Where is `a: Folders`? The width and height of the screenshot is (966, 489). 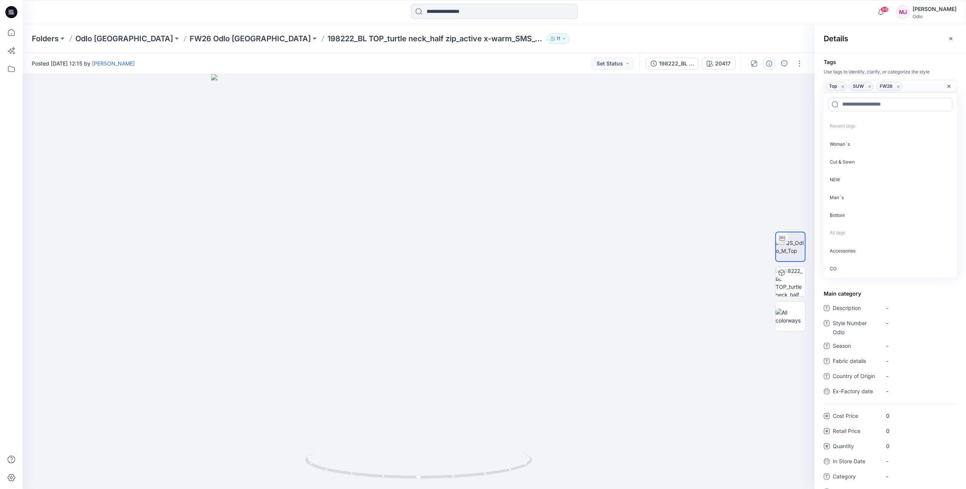 a: Folders is located at coordinates (45, 39).